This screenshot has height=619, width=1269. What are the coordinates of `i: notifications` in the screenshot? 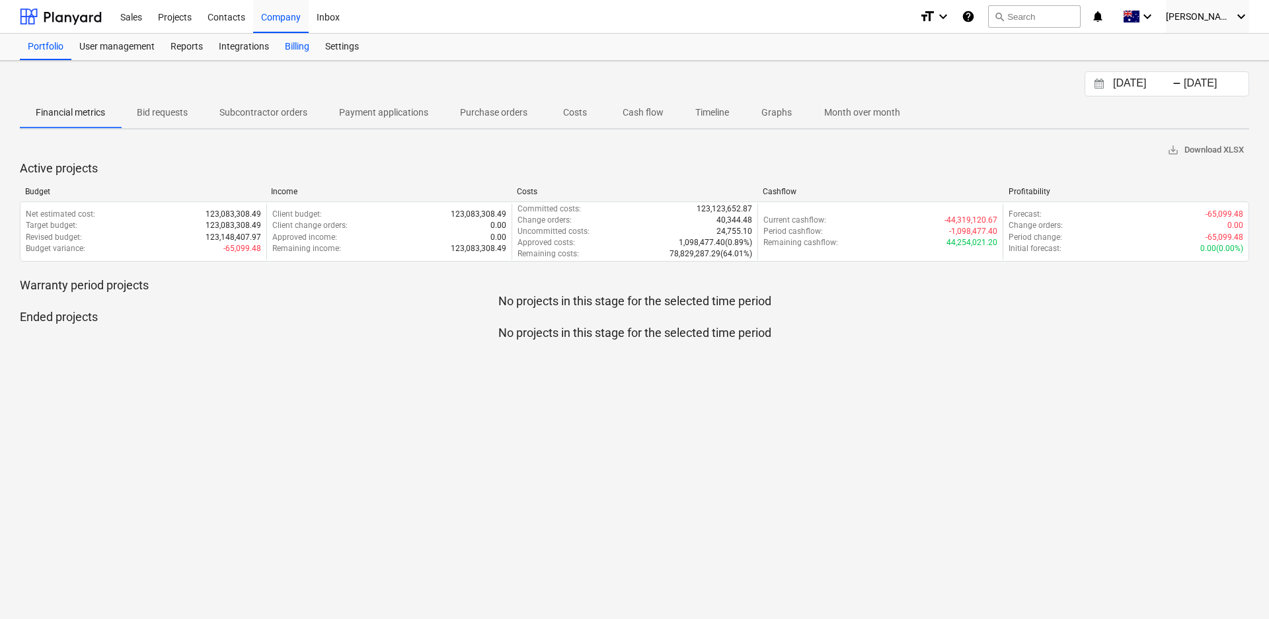 It's located at (1098, 17).